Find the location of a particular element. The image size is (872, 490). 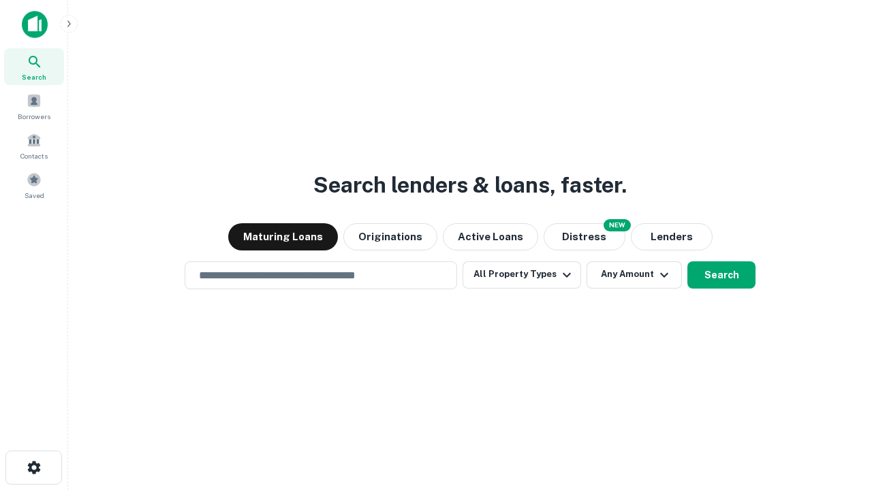

button: Search is located at coordinates (721, 275).